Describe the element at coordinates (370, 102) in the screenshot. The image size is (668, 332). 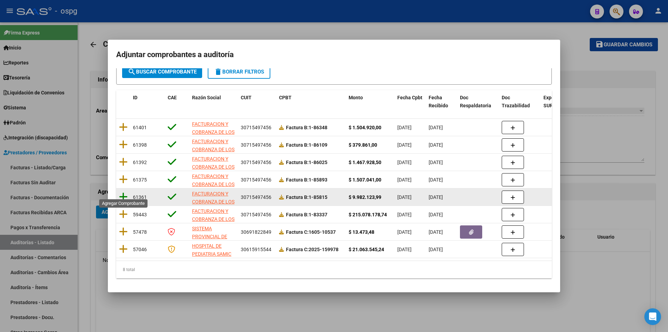
I see `datatable-header-cell: Monto` at that location.